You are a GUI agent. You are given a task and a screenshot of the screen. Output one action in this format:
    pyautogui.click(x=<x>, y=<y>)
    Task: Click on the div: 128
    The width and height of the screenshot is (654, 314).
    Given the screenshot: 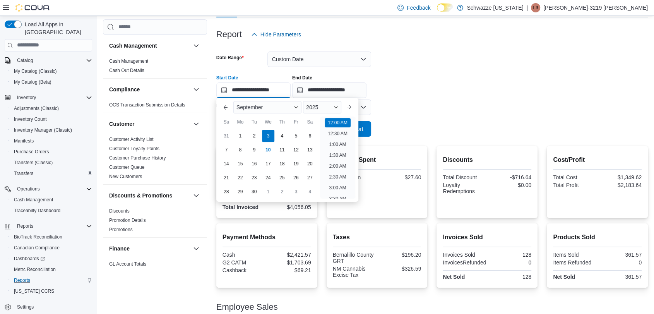 What is the action you would take?
    pyautogui.click(x=510, y=277)
    